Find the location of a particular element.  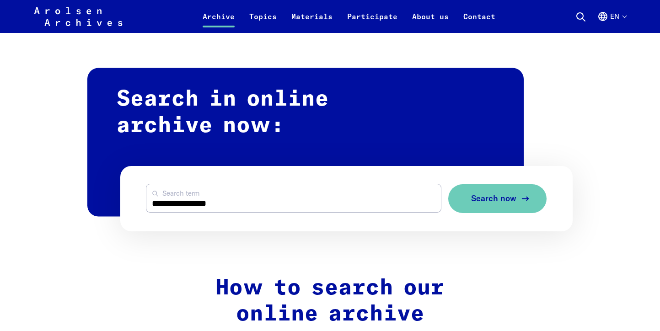

button: Search now is located at coordinates (497, 198).